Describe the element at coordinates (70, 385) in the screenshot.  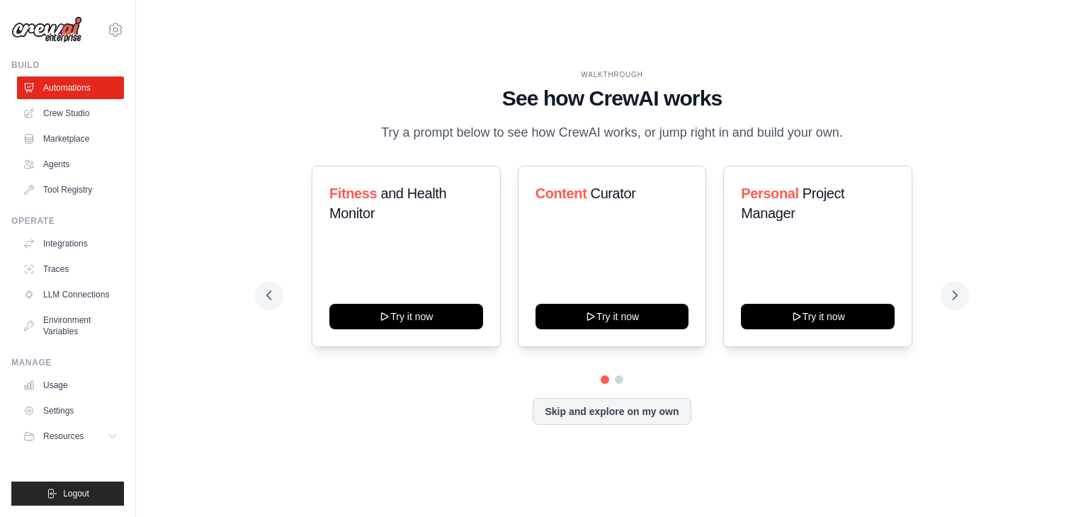
I see `a: Usage` at that location.